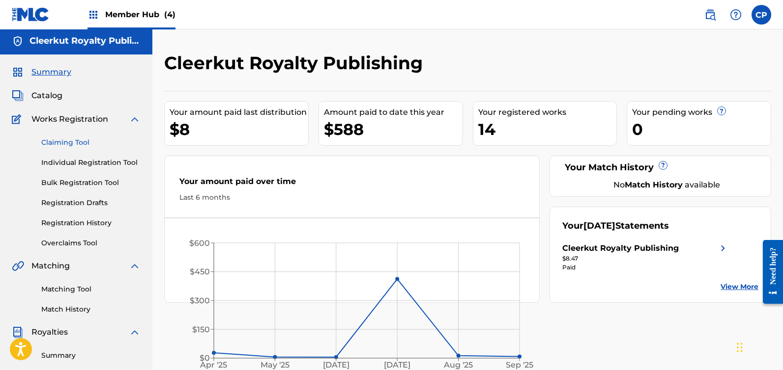  What do you see at coordinates (91, 163) in the screenshot?
I see `a: Individual Registration Tool` at bounding box center [91, 163].